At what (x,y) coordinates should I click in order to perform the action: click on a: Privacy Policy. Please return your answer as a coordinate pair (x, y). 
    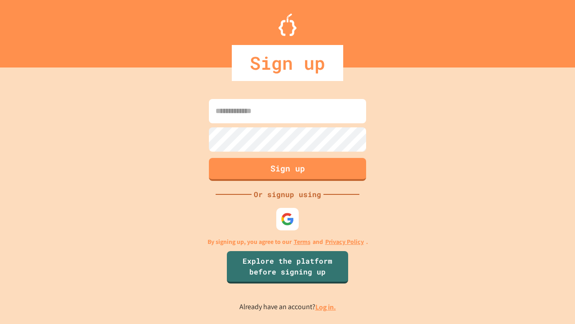
    Looking at the image, I should click on (345, 241).